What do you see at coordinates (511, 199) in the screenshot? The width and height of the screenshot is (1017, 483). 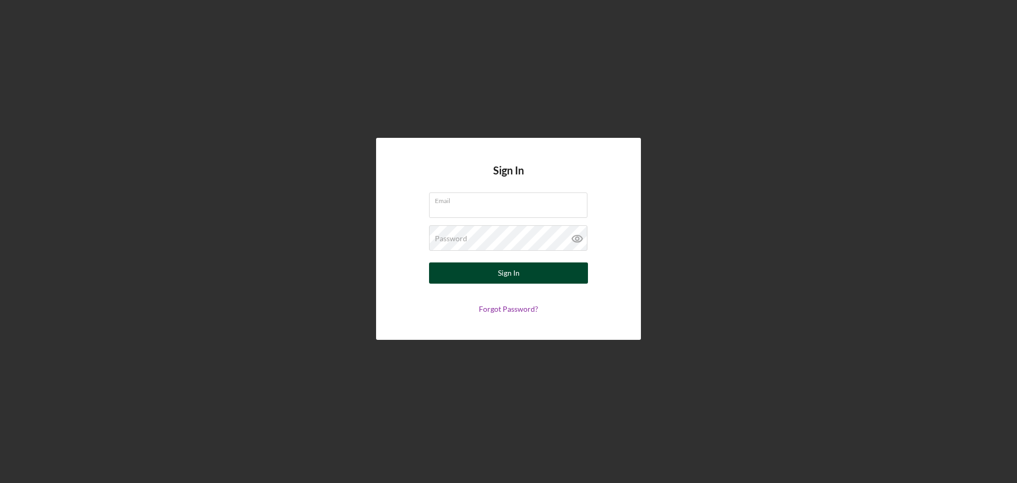 I see `label: Email` at bounding box center [511, 199].